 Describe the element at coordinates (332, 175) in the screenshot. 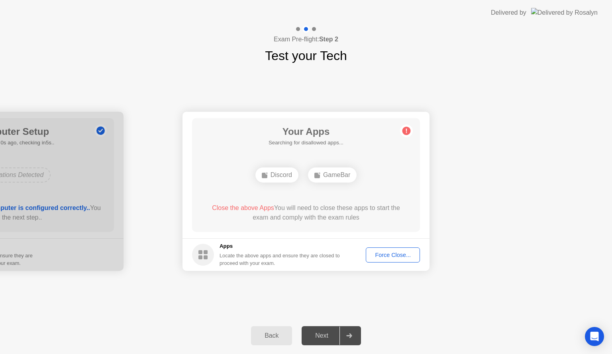

I see `div: GameBar` at that location.